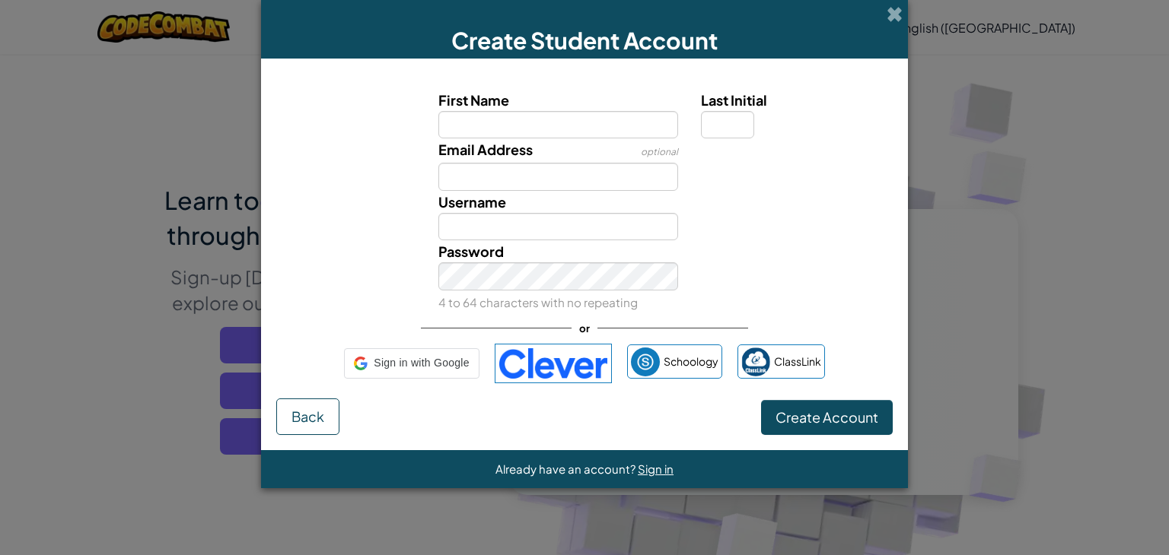 This screenshot has height=555, width=1169. Describe the element at coordinates (421, 363) in the screenshot. I see `span: Sign in with Google` at that location.